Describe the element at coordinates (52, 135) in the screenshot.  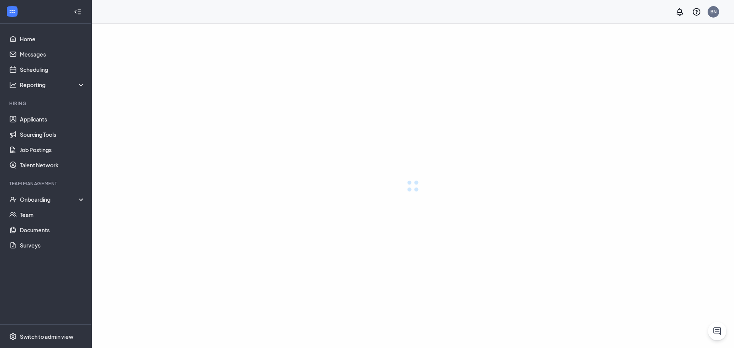
I see `a: Sourcing Tools` at that location.